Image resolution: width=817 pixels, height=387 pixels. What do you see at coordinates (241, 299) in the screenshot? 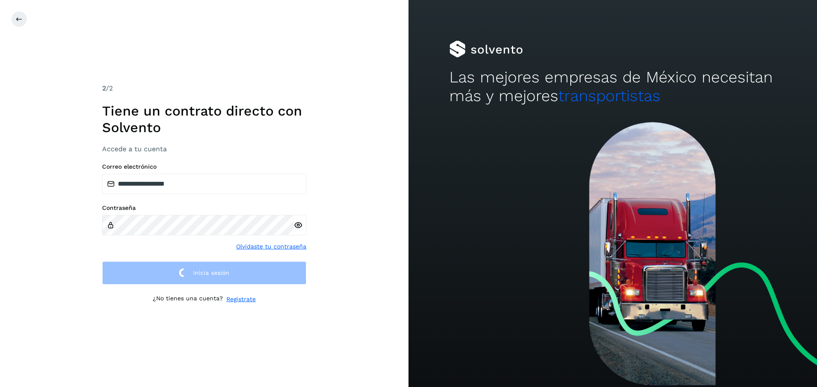
I see `a: Regístrate` at bounding box center [241, 299].